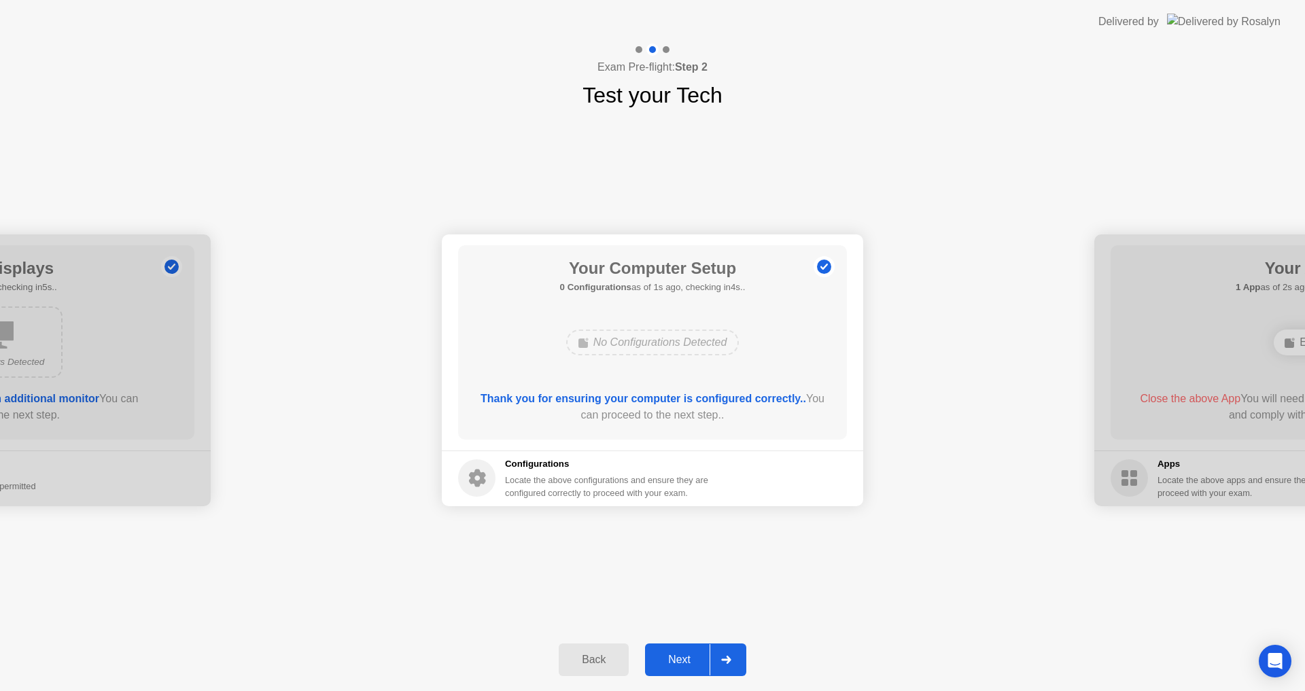 The image size is (1305, 691). I want to click on div: Next, so click(679, 660).